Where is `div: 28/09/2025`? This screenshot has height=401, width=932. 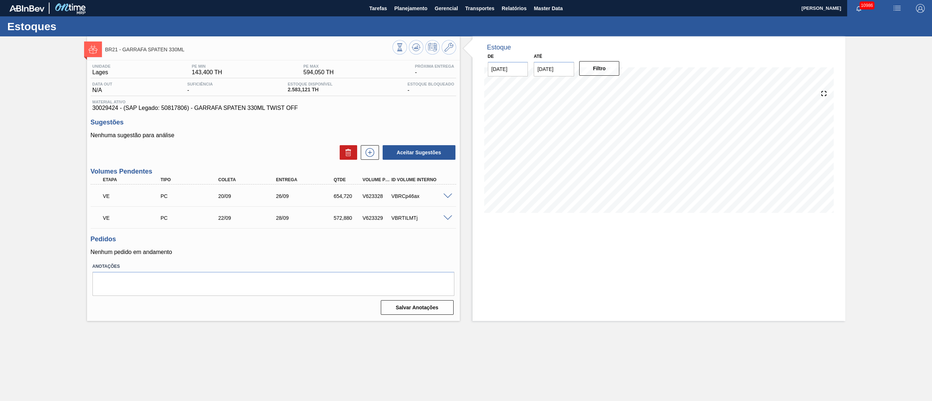 div: 28/09/2025 is located at coordinates (307, 218).